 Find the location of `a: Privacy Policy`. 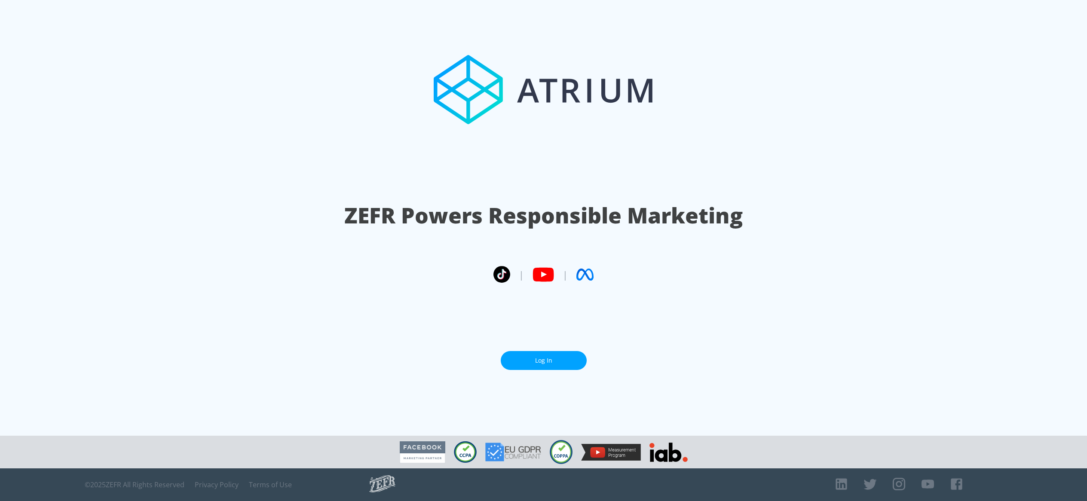

a: Privacy Policy is located at coordinates (217, 485).